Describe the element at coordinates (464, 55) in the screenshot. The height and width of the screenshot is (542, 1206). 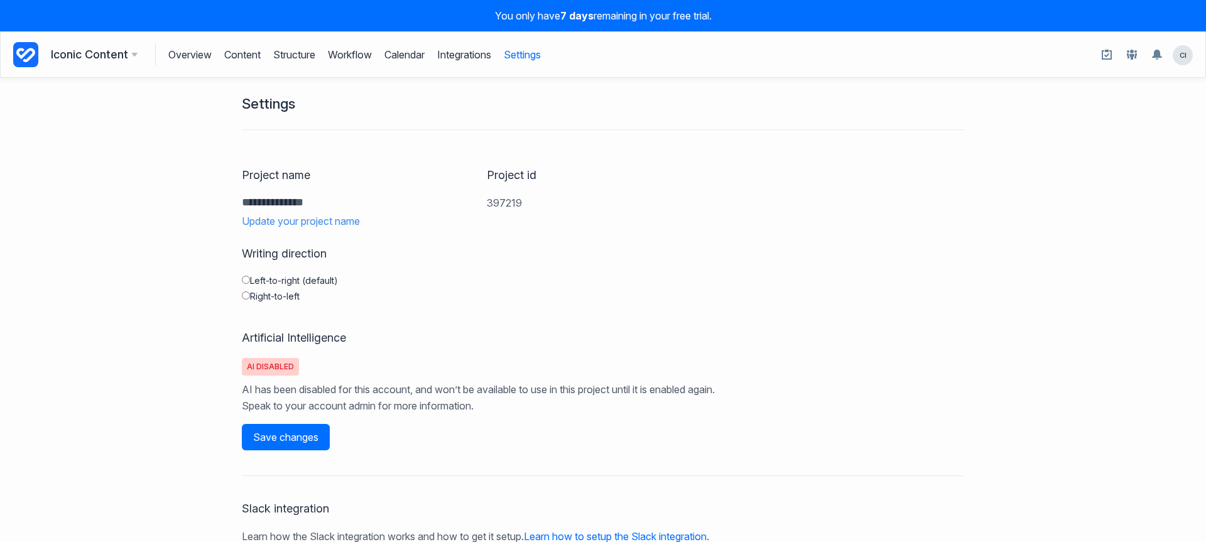
I see `a: Integrations` at that location.